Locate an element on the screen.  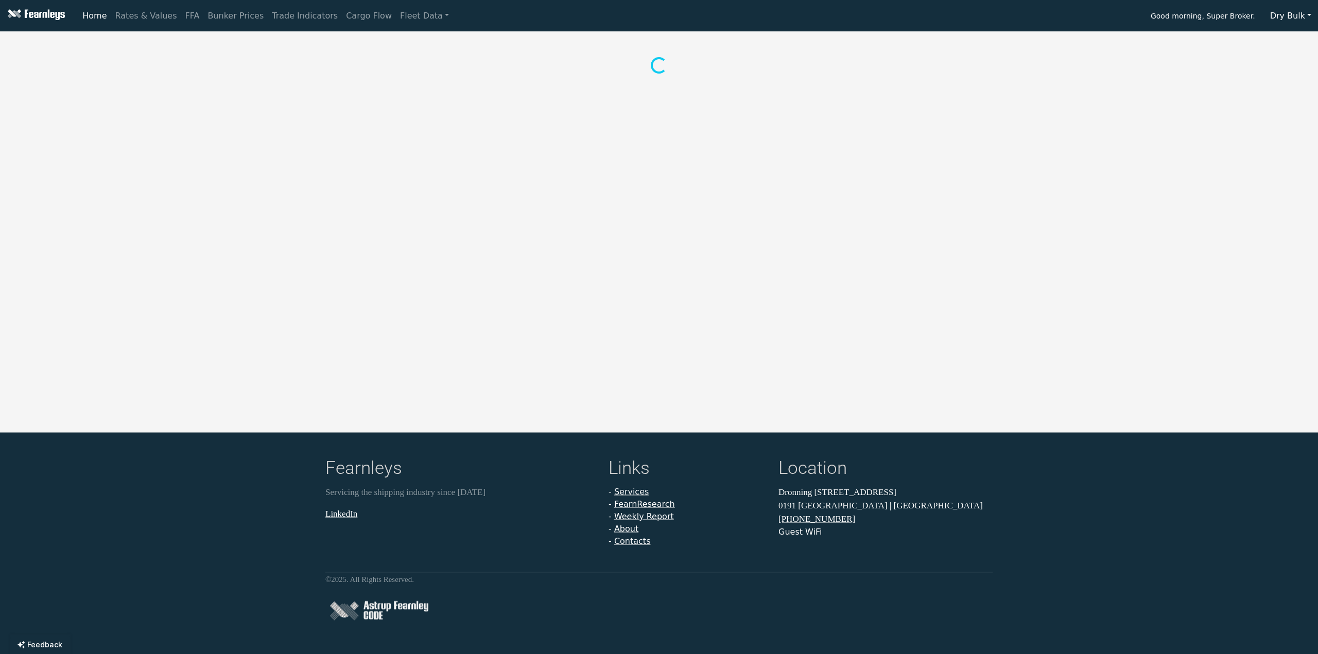
a: Cargo Flow is located at coordinates (369, 16).